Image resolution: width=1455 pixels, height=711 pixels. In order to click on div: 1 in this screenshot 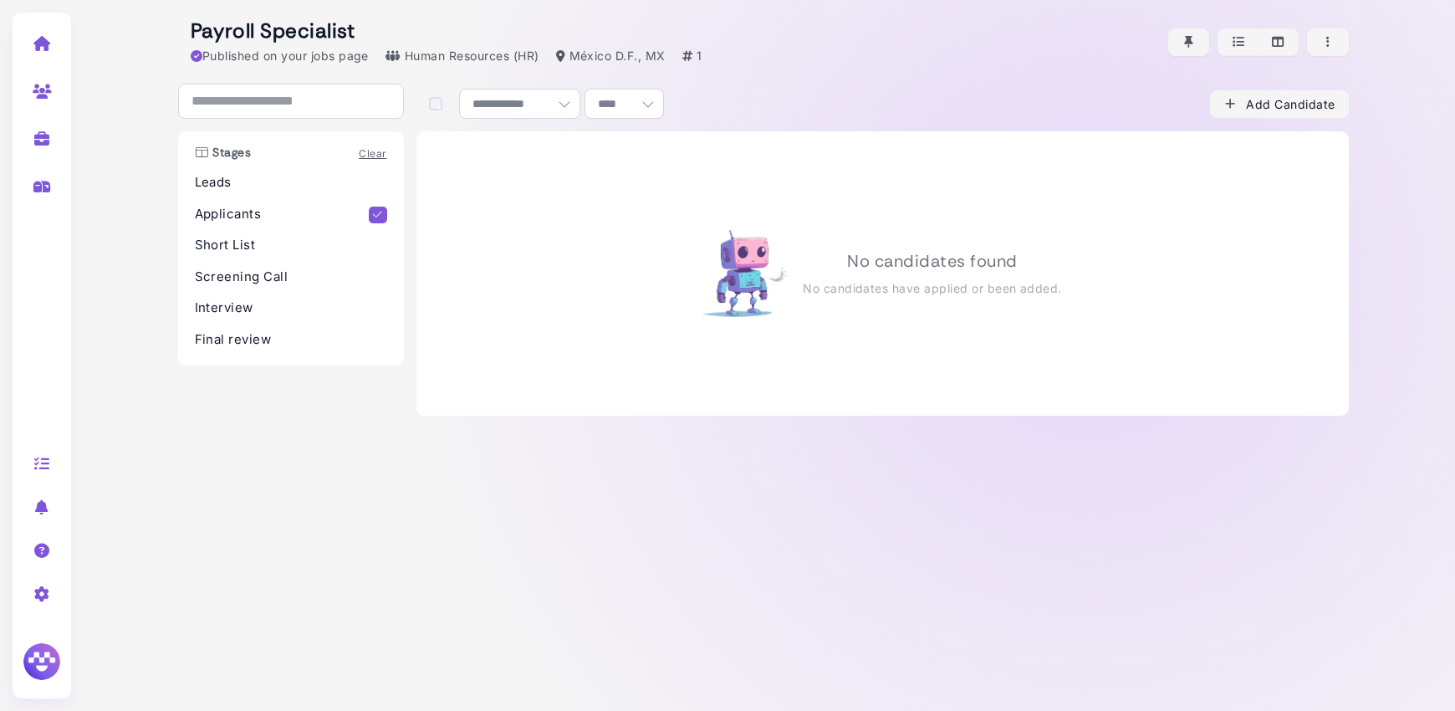, I will do `click(692, 55)`.